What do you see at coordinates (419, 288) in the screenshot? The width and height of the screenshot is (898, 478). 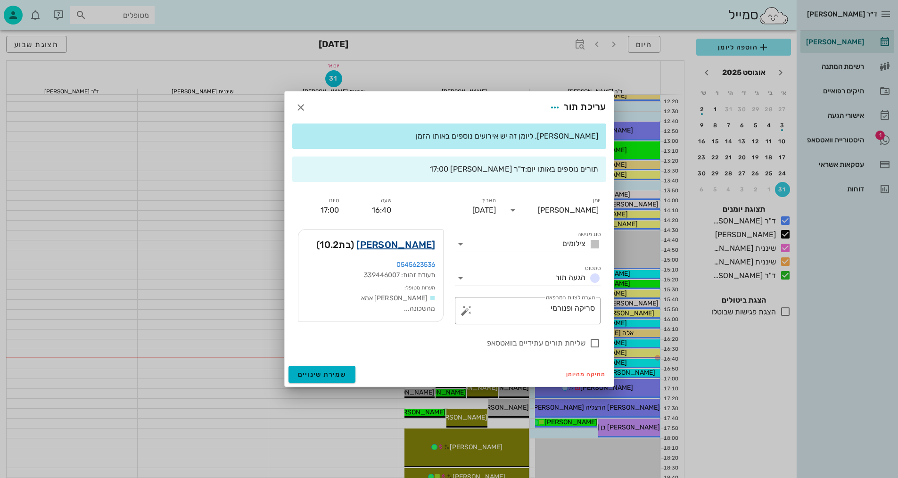 I see `small: הערות מטופל:` at bounding box center [419, 288].